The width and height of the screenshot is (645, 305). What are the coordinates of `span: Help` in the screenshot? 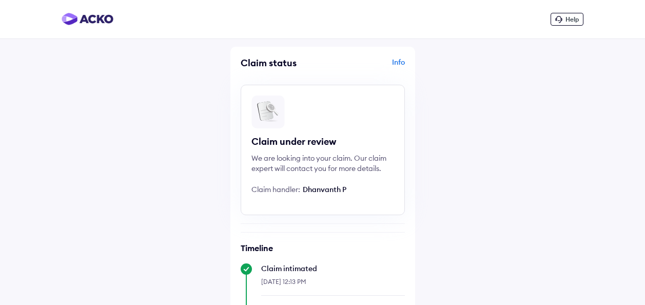 It's located at (572, 19).